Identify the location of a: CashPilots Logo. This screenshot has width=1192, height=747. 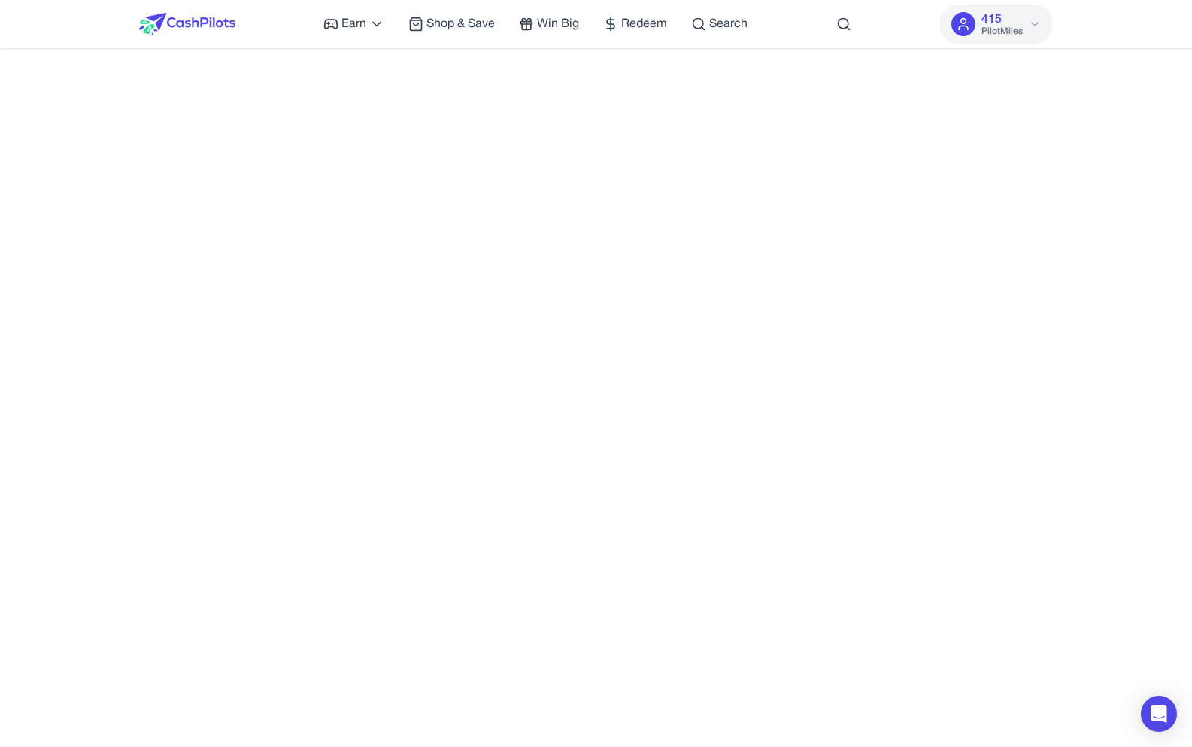
(187, 24).